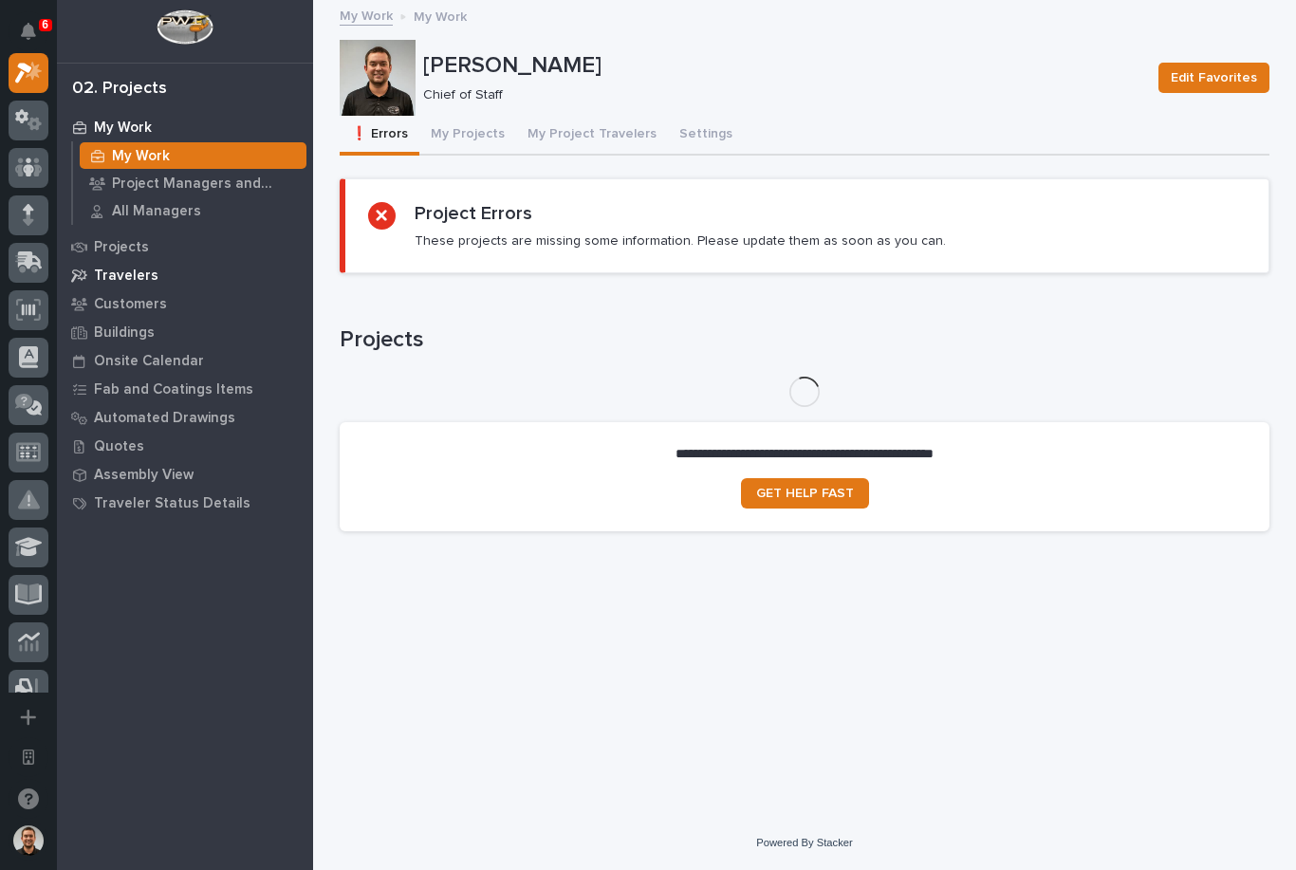 This screenshot has height=870, width=1296. I want to click on p: Traveler Status Details, so click(172, 504).